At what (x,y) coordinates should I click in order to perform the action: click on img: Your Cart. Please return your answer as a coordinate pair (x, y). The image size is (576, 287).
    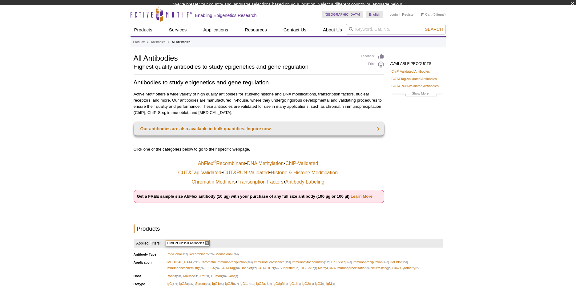
    Looking at the image, I should click on (422, 14).